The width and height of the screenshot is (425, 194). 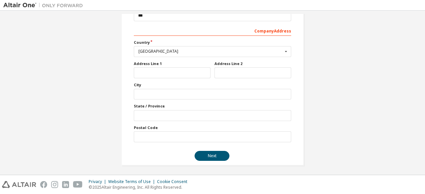 I want to click on button: Next, so click(x=212, y=156).